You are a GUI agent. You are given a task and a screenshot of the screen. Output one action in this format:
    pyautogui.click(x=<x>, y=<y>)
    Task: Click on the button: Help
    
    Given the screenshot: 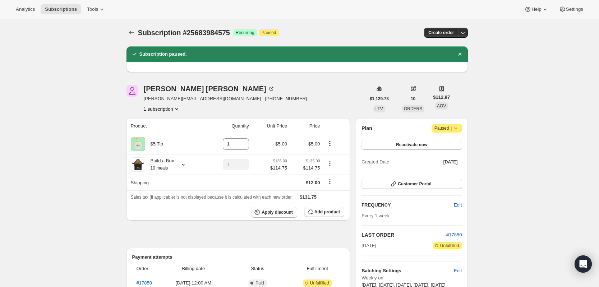 What is the action you would take?
    pyautogui.click(x=536, y=9)
    